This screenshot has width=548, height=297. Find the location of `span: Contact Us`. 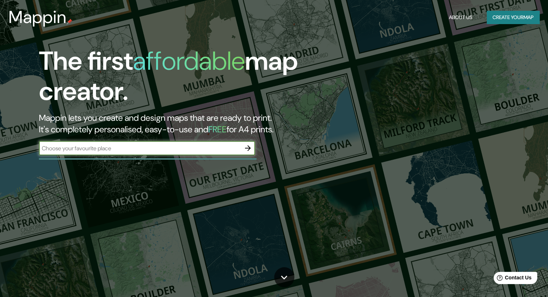

span: Contact Us is located at coordinates (34, 9).